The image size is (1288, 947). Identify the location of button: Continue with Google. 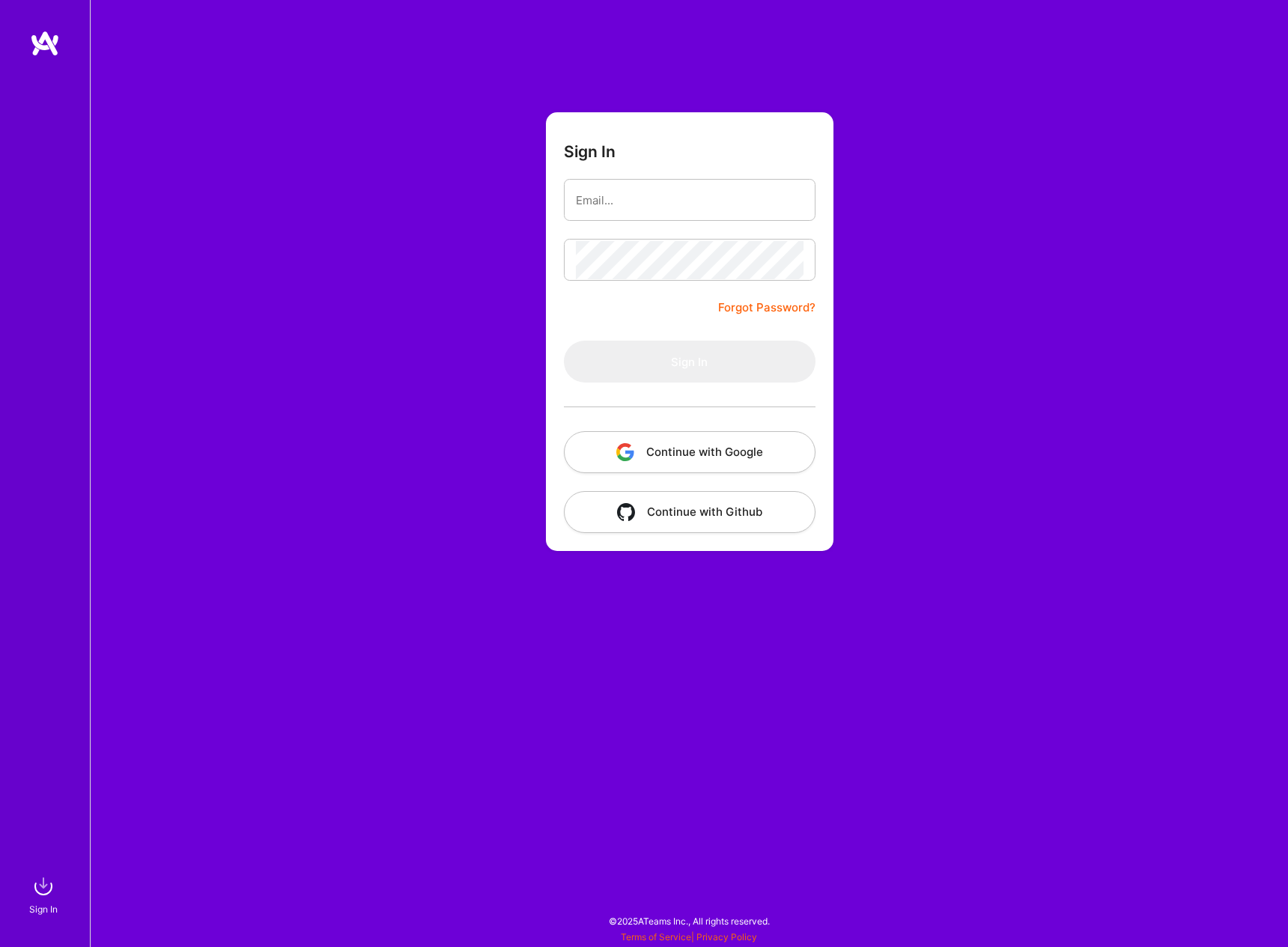
(690, 452).